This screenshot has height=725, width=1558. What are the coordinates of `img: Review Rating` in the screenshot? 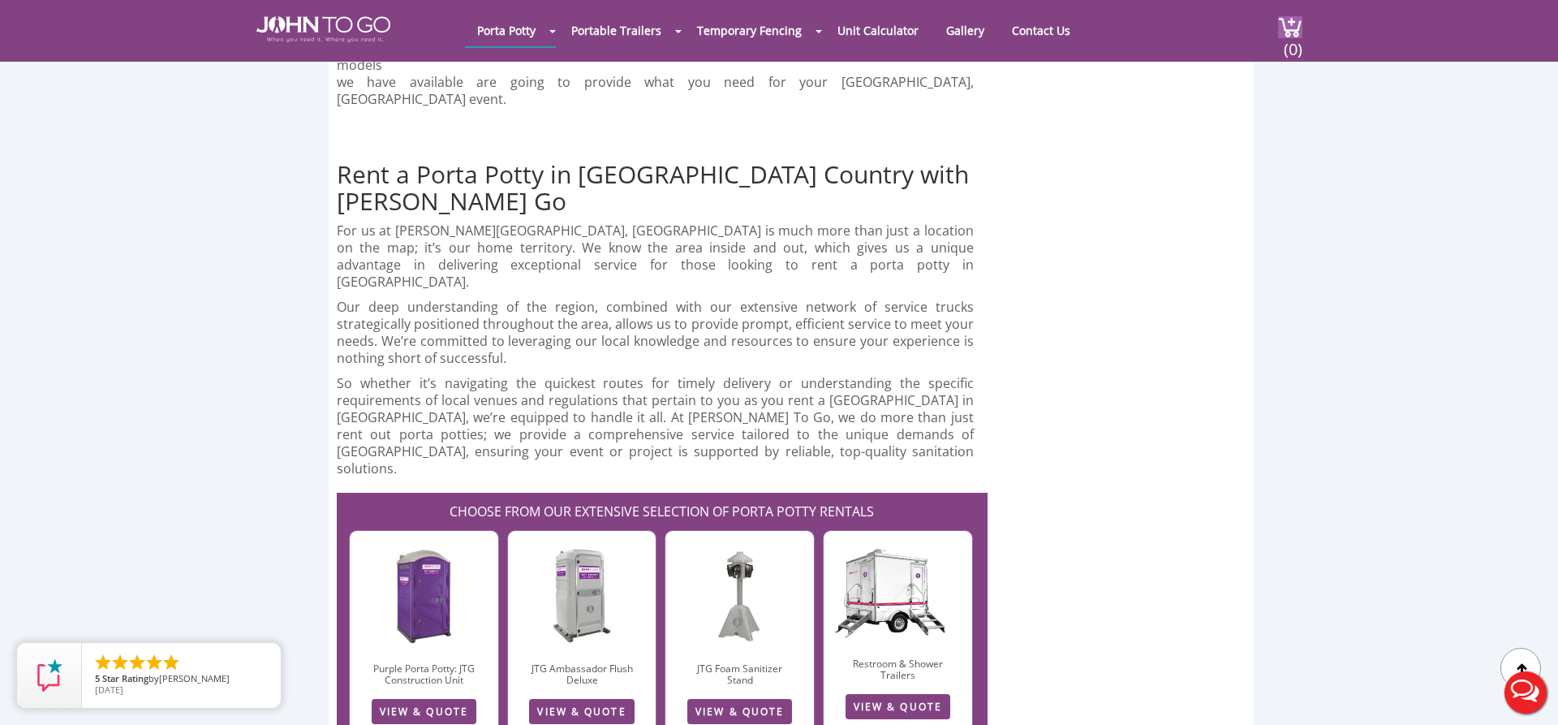 It's located at (49, 675).